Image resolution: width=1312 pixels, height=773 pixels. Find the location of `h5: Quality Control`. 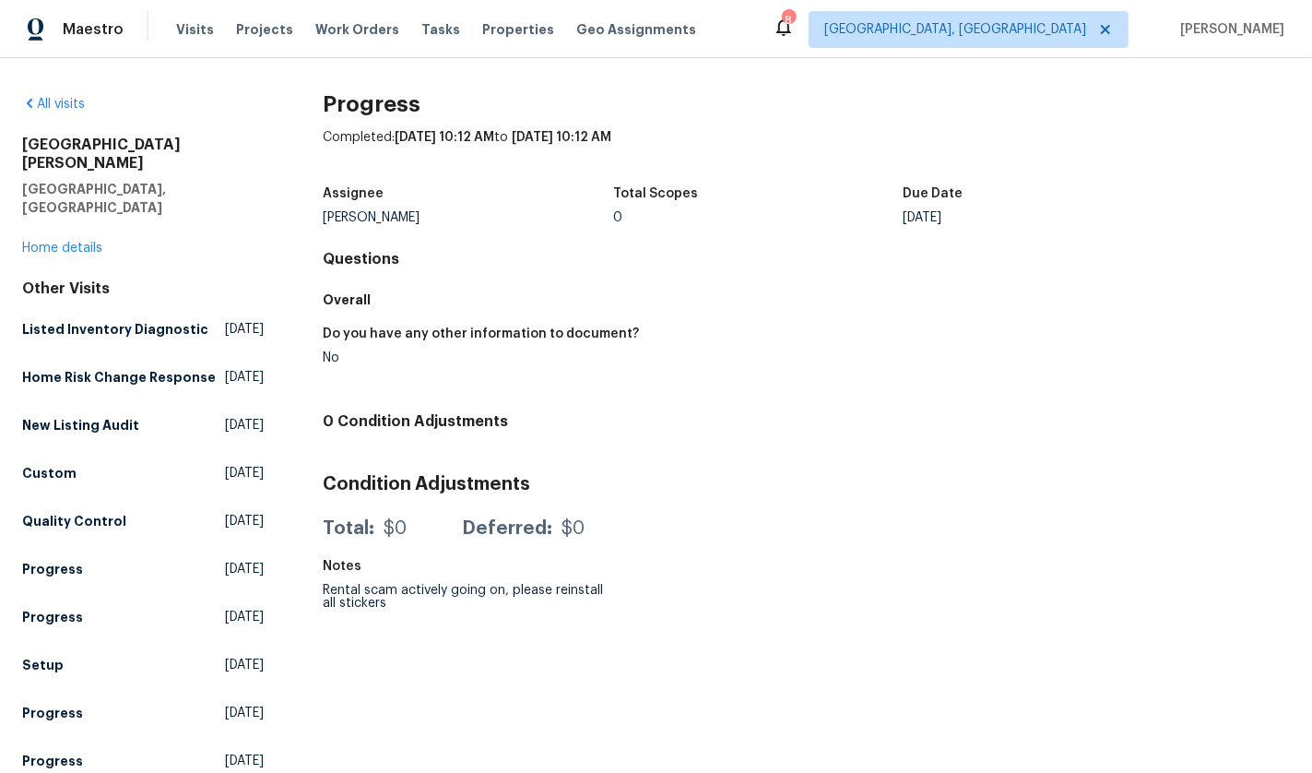

h5: Quality Control is located at coordinates (74, 521).